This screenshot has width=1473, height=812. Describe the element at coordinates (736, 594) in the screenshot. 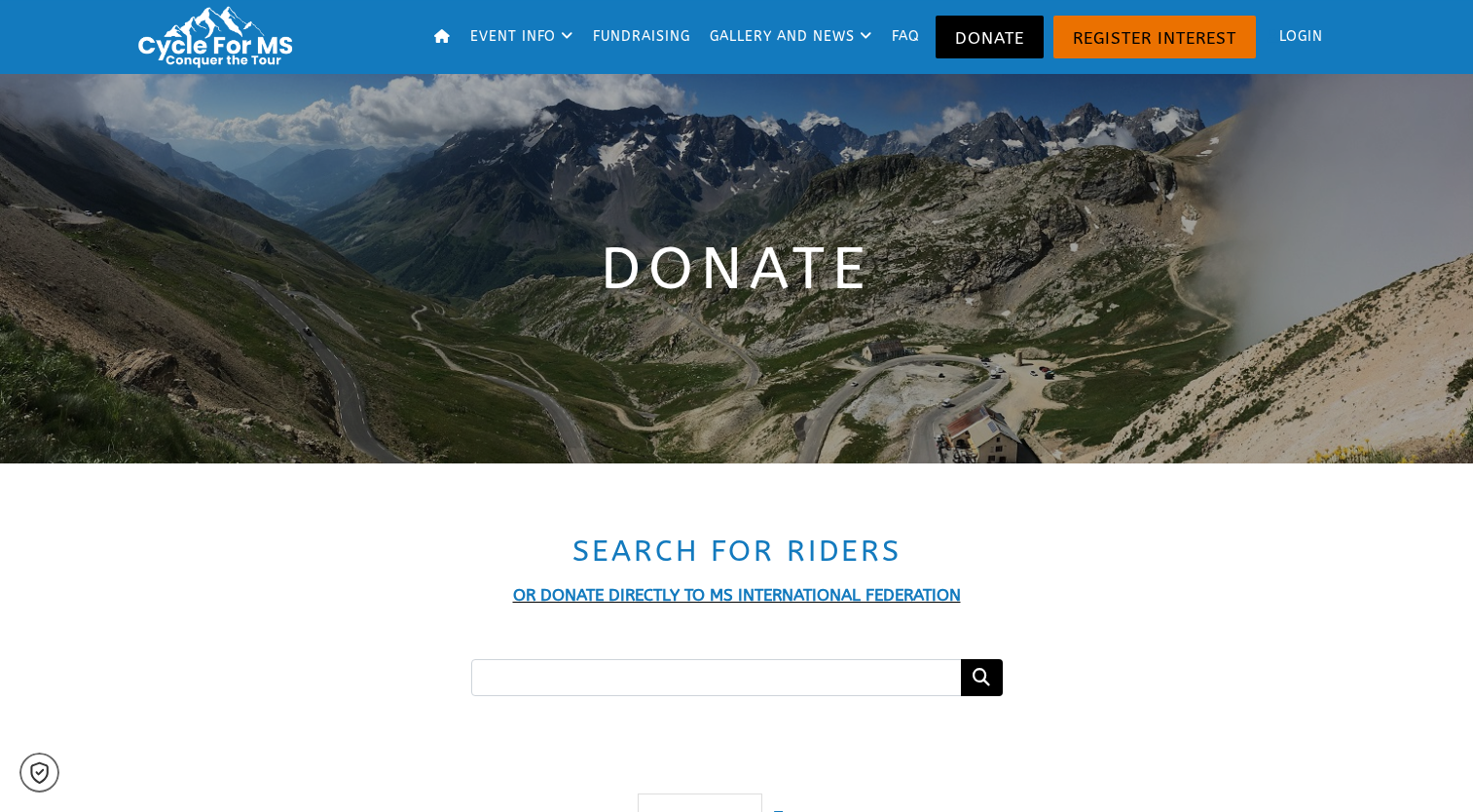

I see `a: OR DONATE DIRECTLY TO MS INTERNATIONAL FEDERATION` at that location.